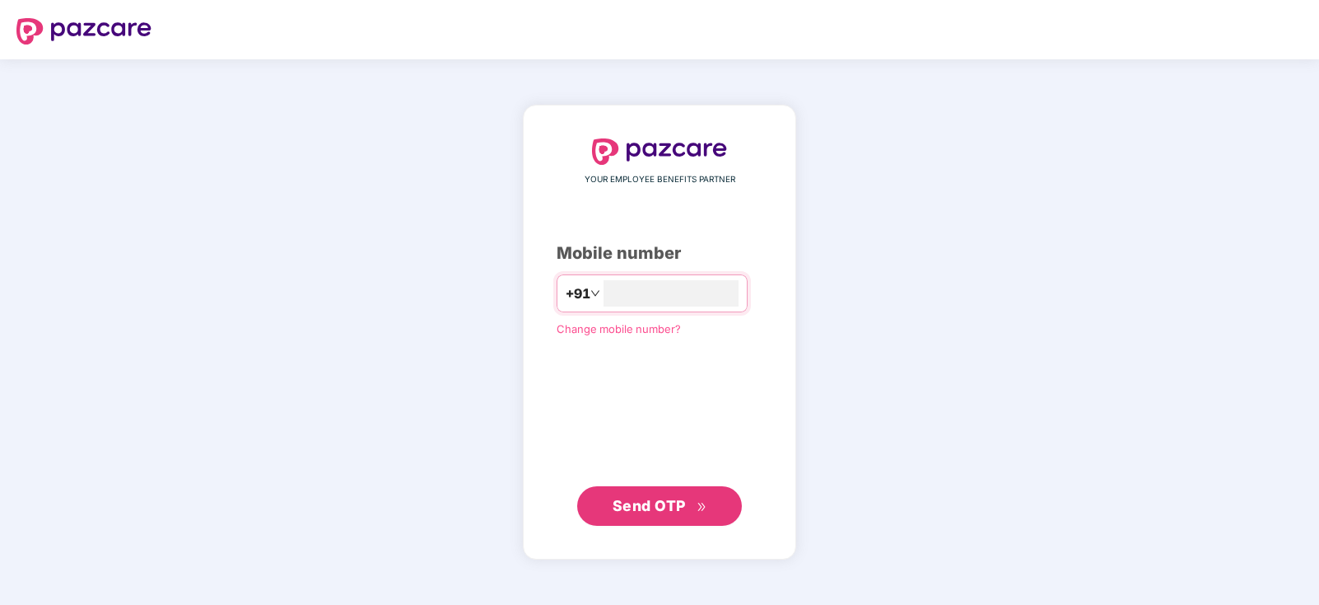  I want to click on button: Send OTPdouble-right, so click(660, 506).